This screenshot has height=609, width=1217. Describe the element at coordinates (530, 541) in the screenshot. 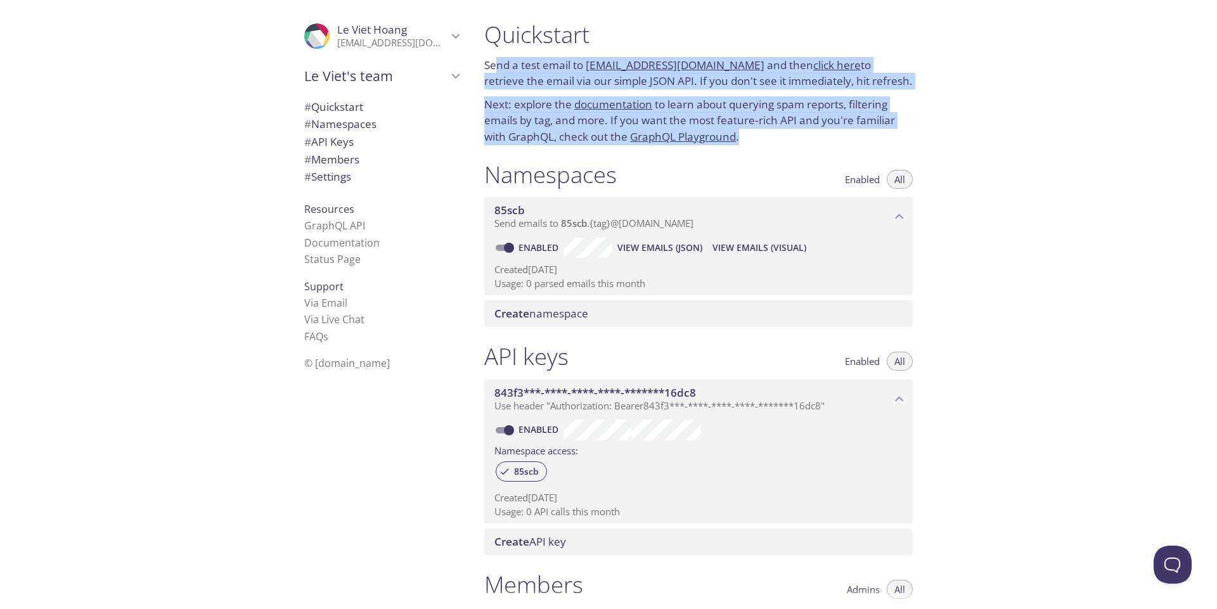

I see `span: API key` at that location.